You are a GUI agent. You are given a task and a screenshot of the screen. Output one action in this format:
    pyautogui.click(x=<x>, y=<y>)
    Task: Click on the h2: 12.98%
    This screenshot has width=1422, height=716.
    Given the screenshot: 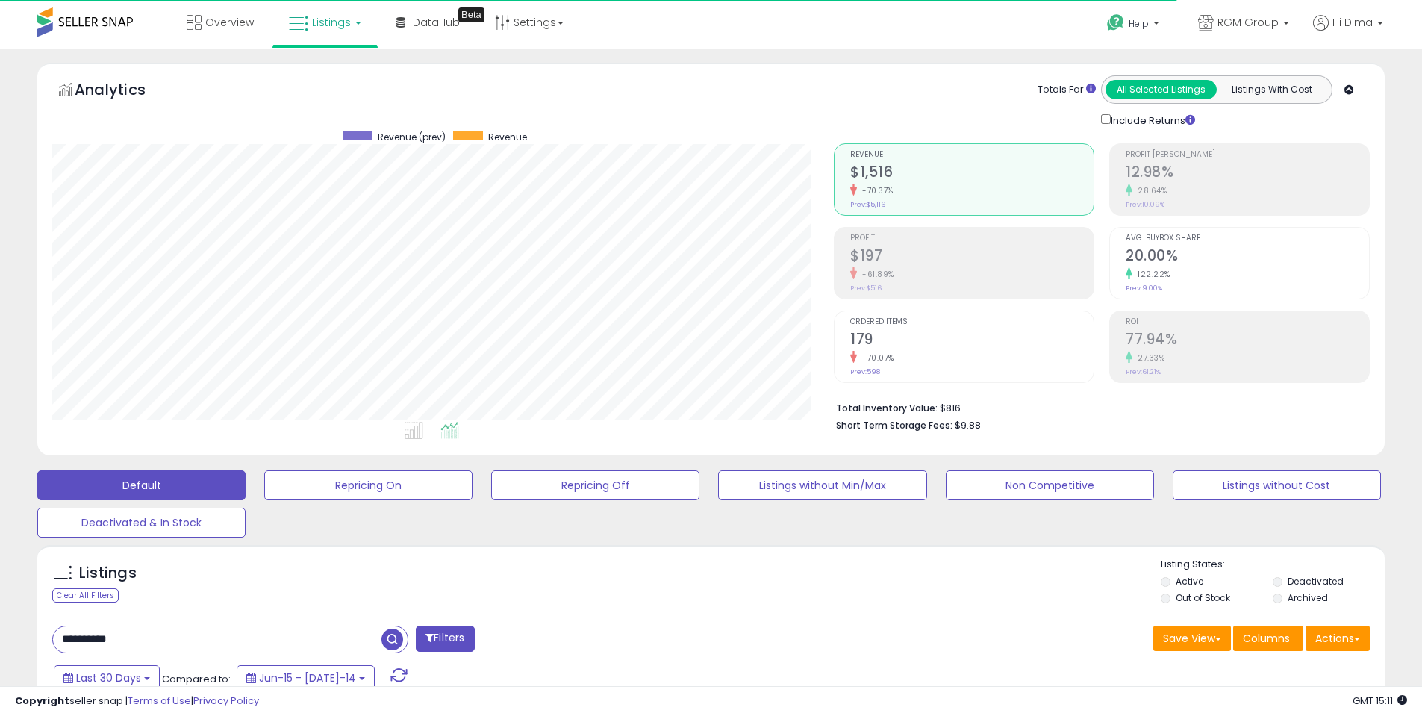 What is the action you would take?
    pyautogui.click(x=1247, y=173)
    